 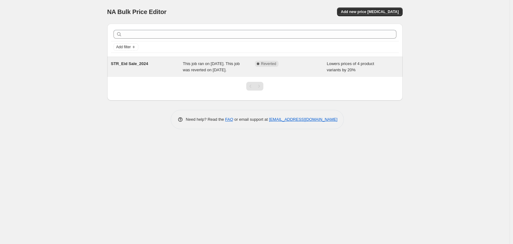 I want to click on span: or email support at, so click(x=251, y=119).